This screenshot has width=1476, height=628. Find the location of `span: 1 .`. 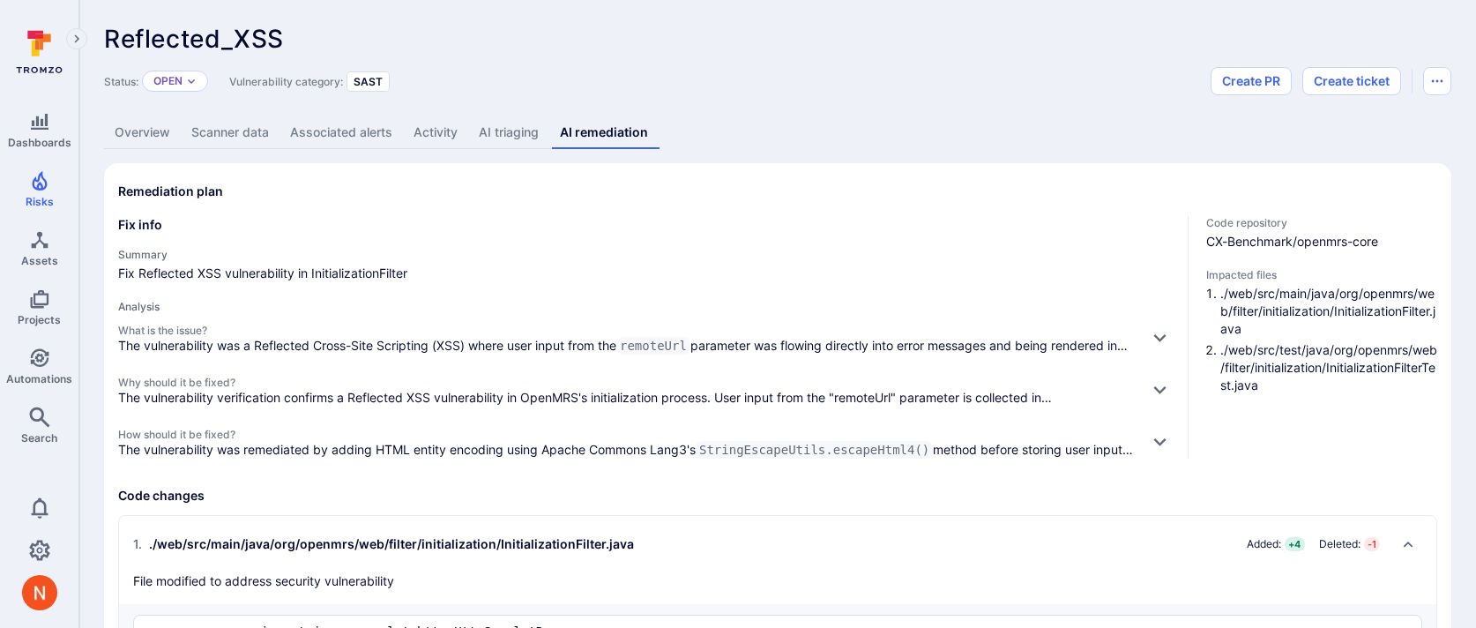

span: 1 . is located at coordinates (138, 544).